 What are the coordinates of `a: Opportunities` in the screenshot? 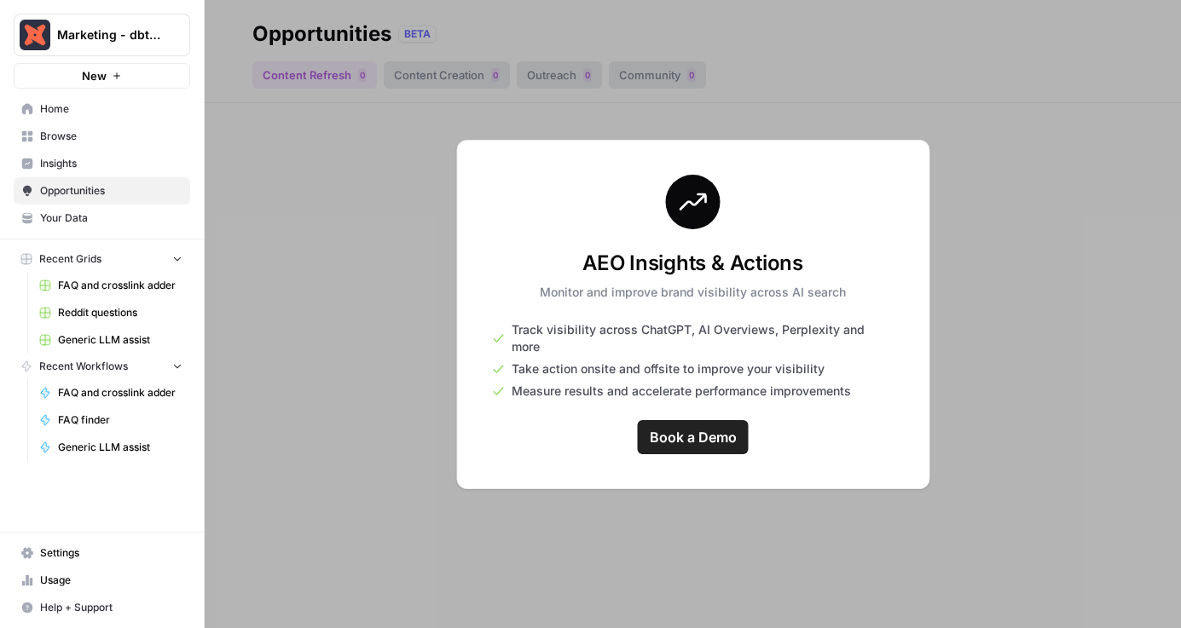 It's located at (101, 191).